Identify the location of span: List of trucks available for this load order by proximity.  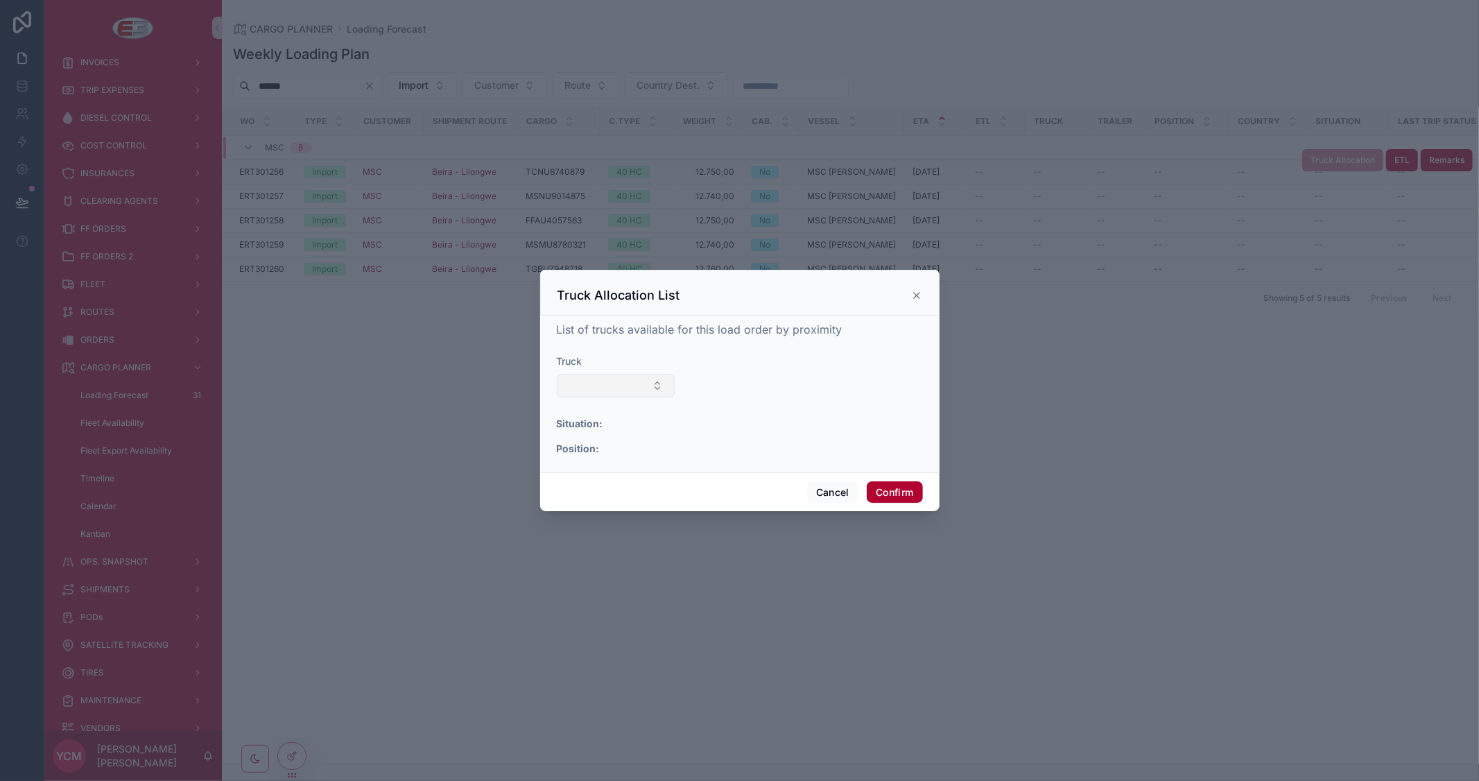
(699, 329).